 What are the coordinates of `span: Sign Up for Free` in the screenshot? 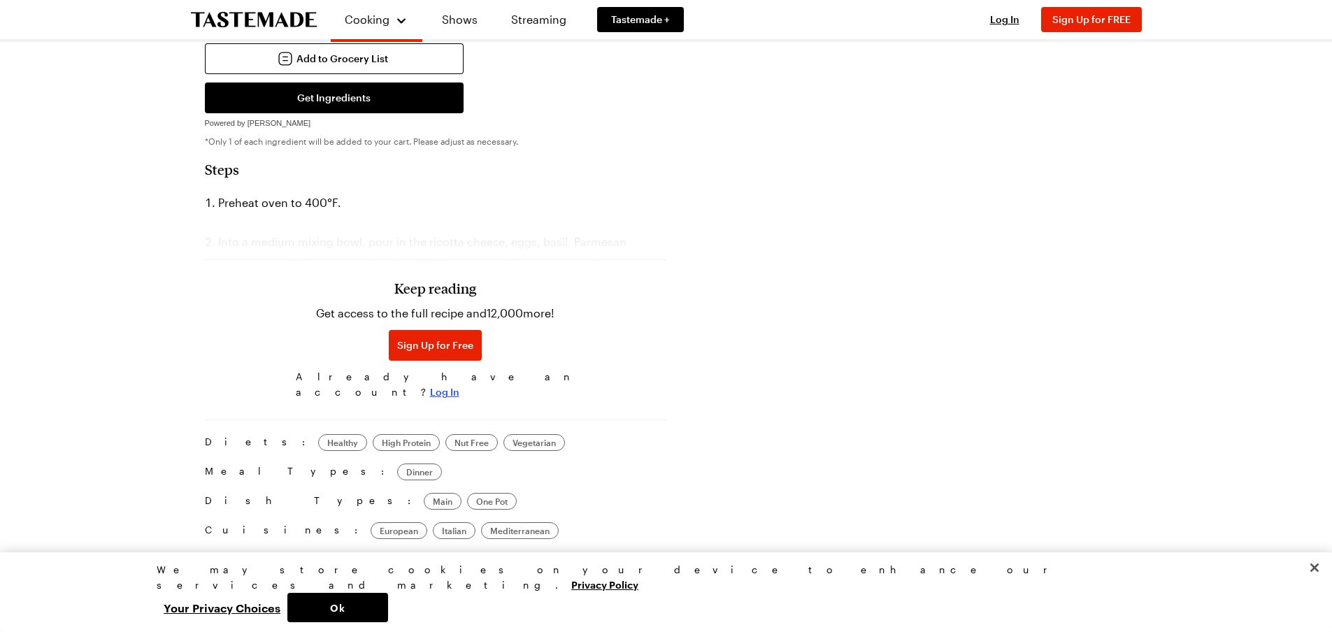 It's located at (435, 345).